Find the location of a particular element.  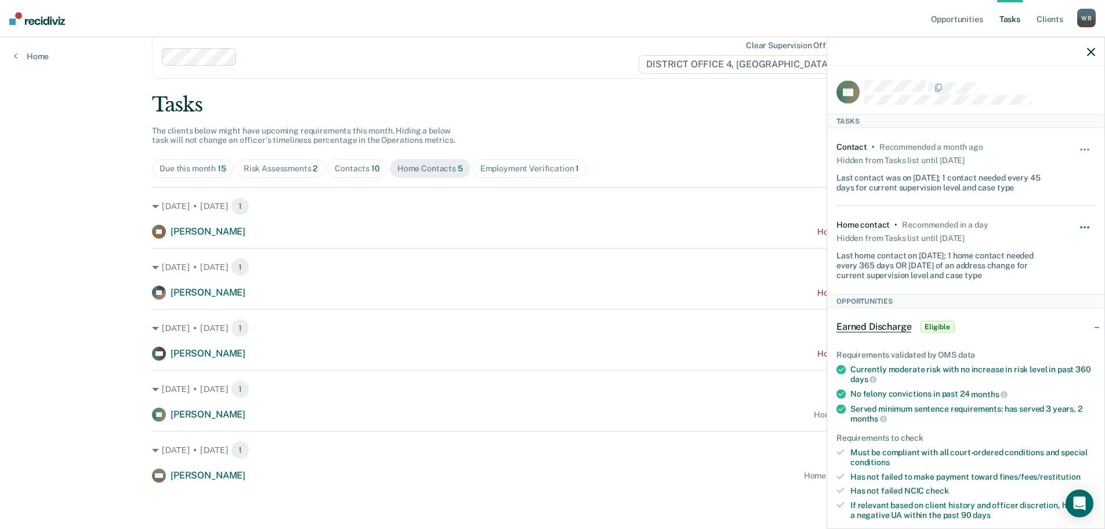

div: Has not failed NCIC is located at coordinates (973, 490).